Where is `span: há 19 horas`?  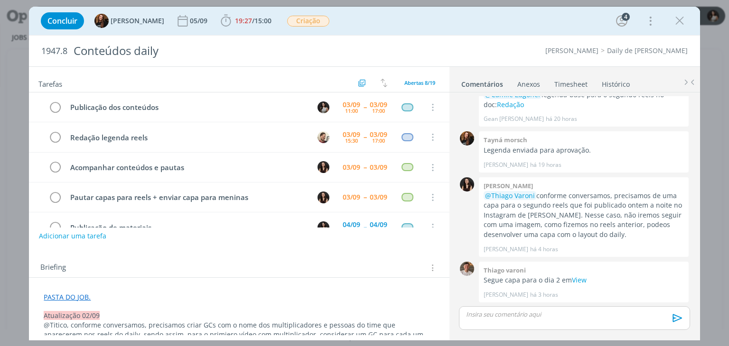 span: há 19 horas is located at coordinates (546, 165).